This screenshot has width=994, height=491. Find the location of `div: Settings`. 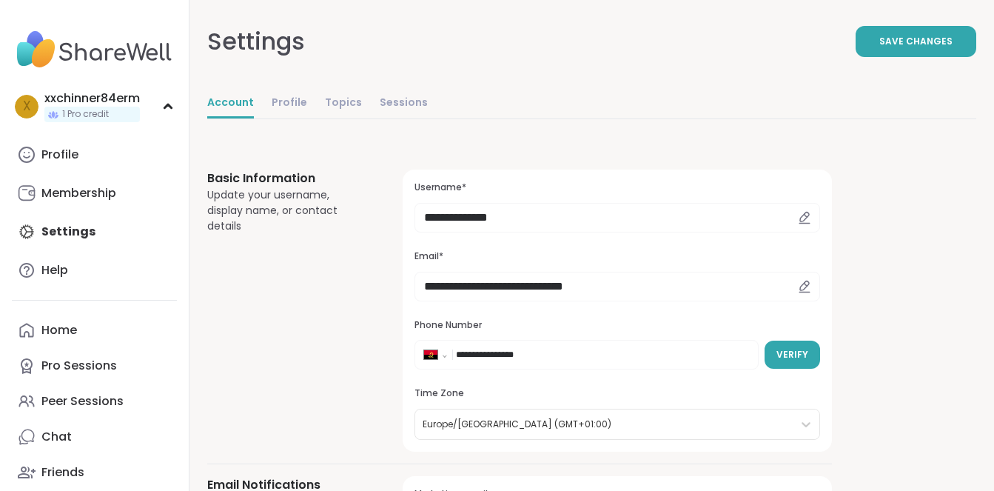

div: Settings is located at coordinates (256, 41).